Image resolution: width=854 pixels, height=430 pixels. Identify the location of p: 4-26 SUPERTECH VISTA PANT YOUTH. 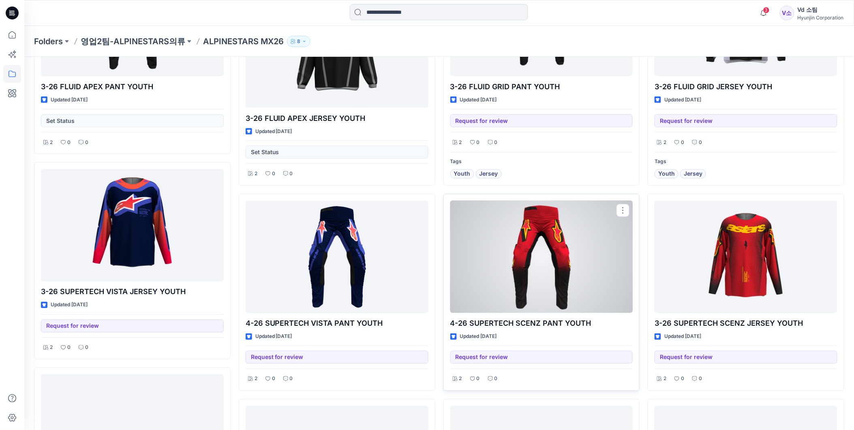
(337, 323).